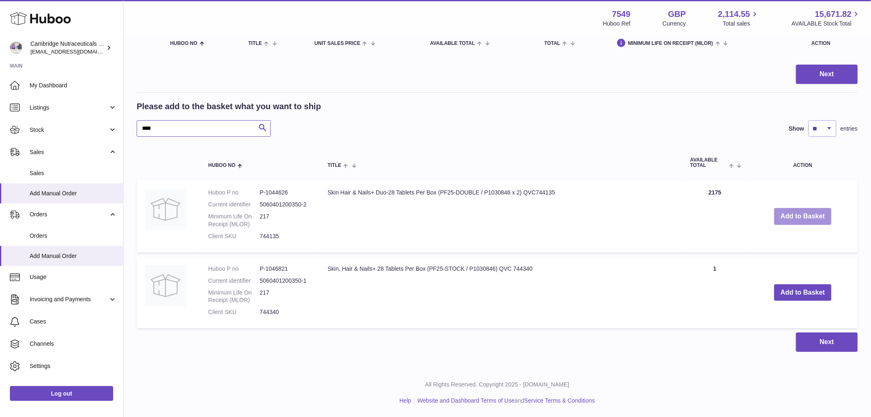 The width and height of the screenshot is (871, 417). I want to click on span: Channels, so click(73, 343).